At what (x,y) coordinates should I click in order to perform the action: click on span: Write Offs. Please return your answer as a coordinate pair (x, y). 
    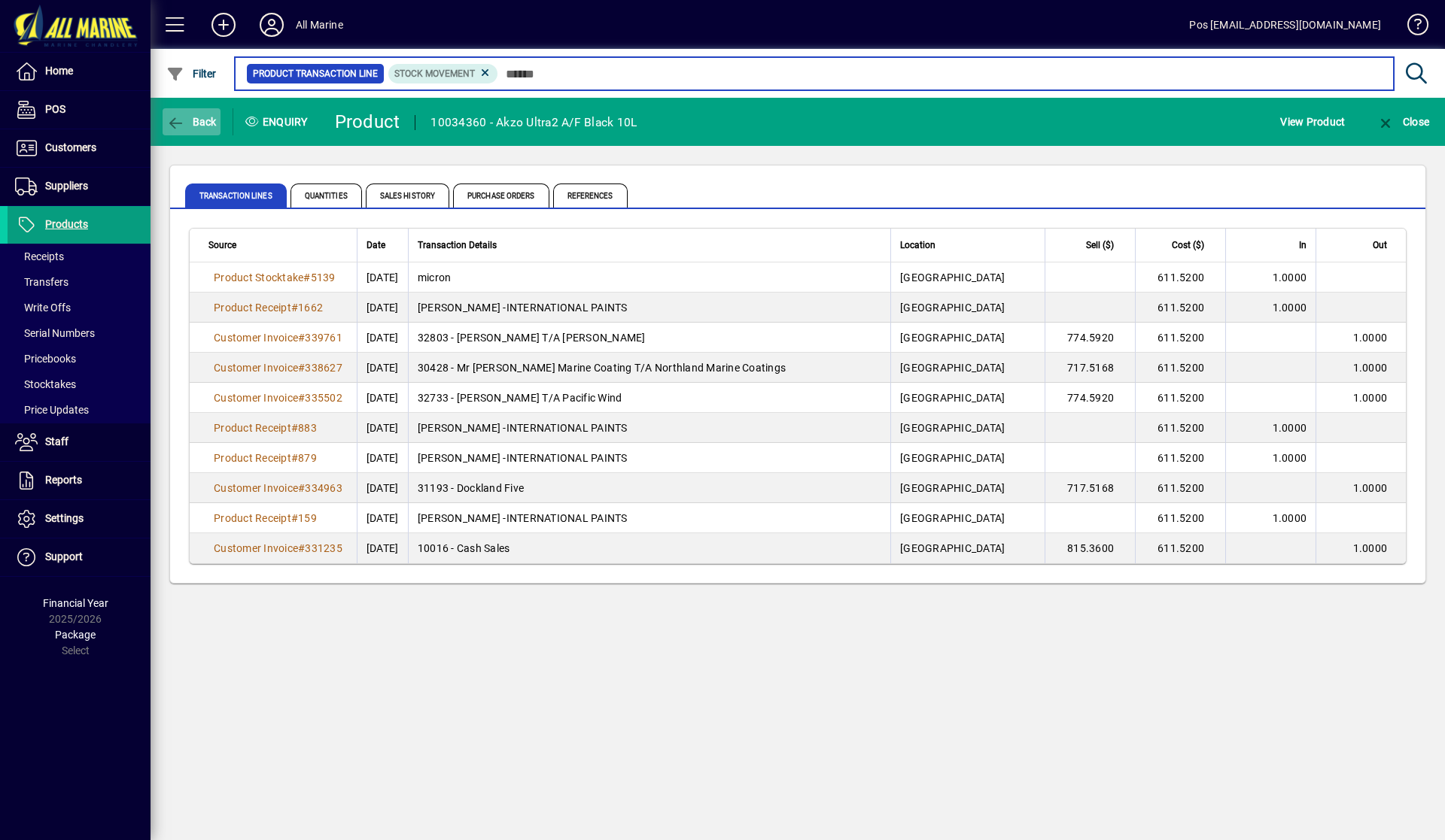
    Looking at the image, I should click on (43, 307).